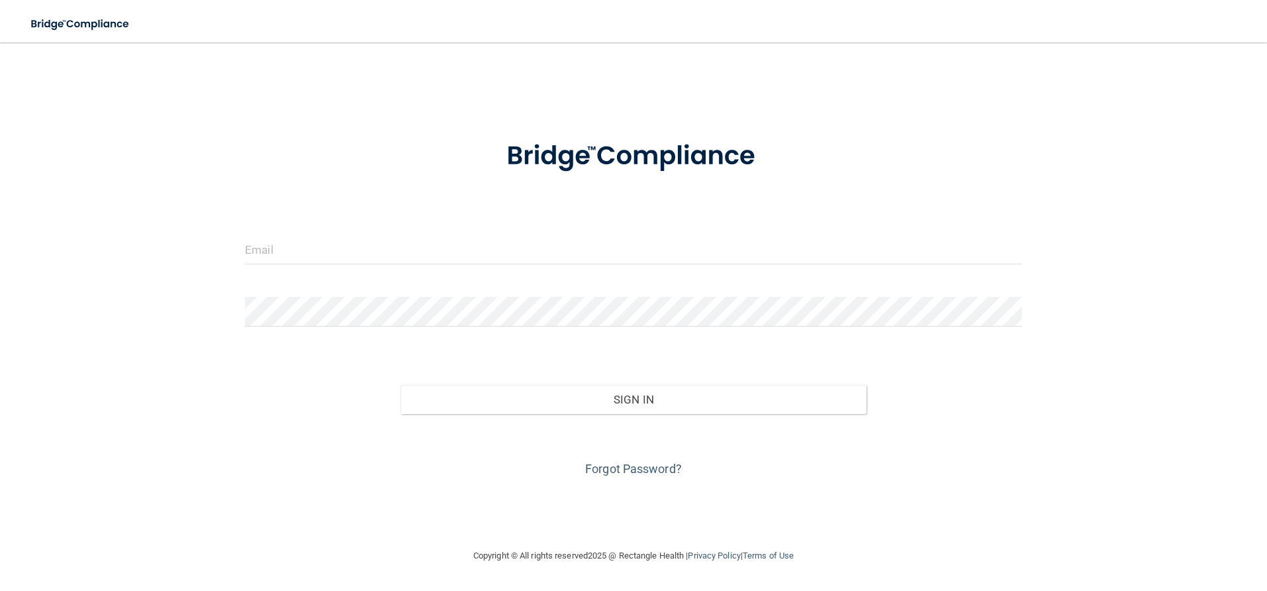 The width and height of the screenshot is (1267, 591). I want to click on button: Sign In, so click(634, 399).